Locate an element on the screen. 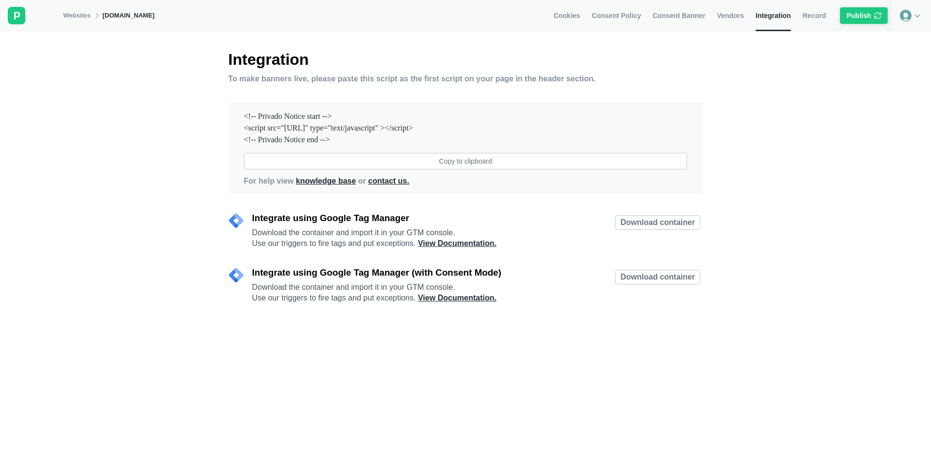  h1: Integration is located at coordinates (465, 59).